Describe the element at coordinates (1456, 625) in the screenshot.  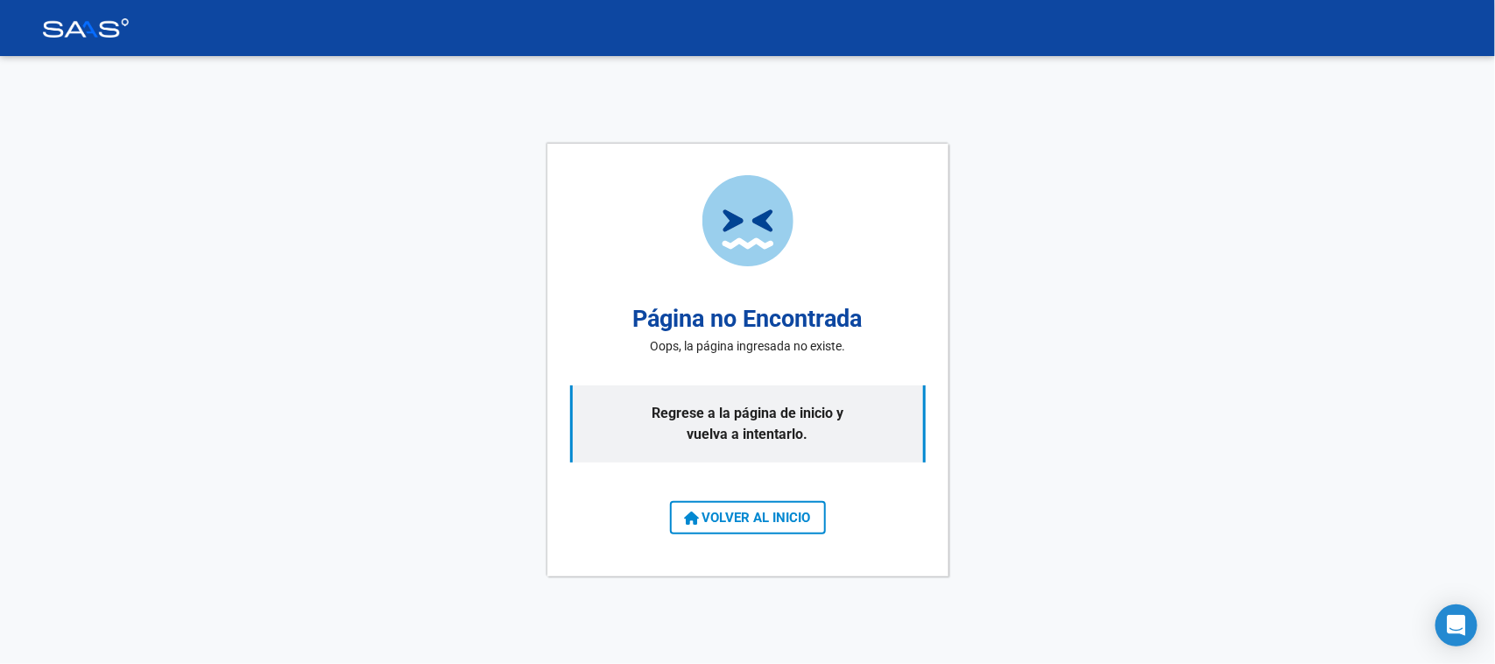
I see `div: Open Intercom Messenger` at that location.